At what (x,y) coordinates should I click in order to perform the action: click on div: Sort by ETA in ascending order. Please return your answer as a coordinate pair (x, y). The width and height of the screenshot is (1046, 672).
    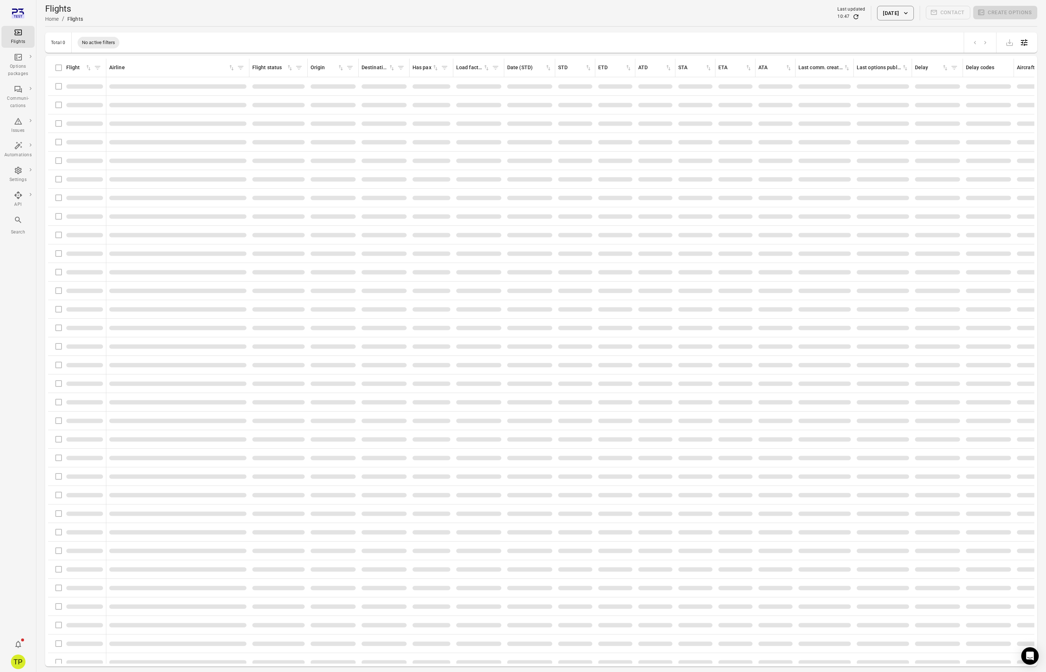
    Looking at the image, I should click on (735, 68).